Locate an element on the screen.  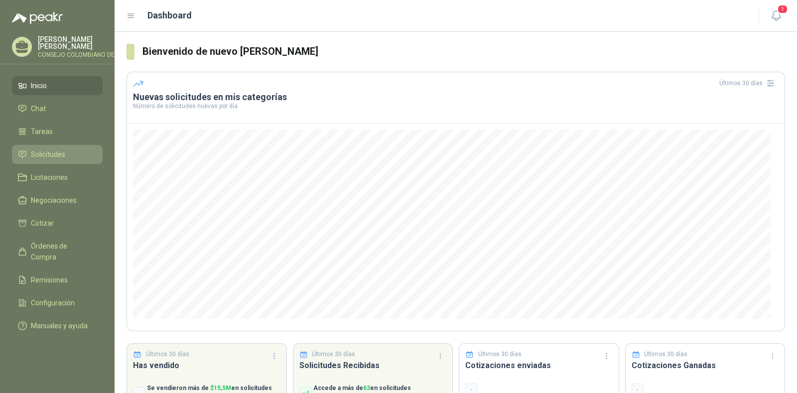
span: Tareas is located at coordinates (42, 131).